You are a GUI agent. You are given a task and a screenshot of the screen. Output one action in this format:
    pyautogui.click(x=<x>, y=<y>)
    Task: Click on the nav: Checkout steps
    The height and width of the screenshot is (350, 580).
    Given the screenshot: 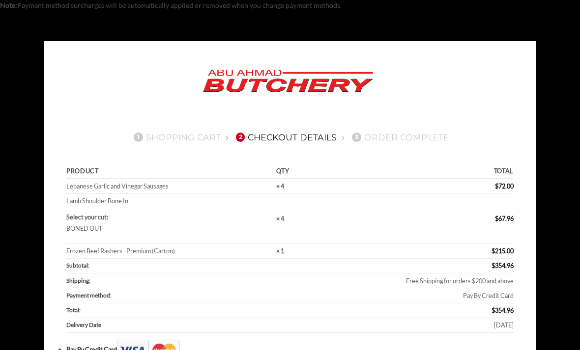 What is the action you would take?
    pyautogui.click(x=290, y=138)
    